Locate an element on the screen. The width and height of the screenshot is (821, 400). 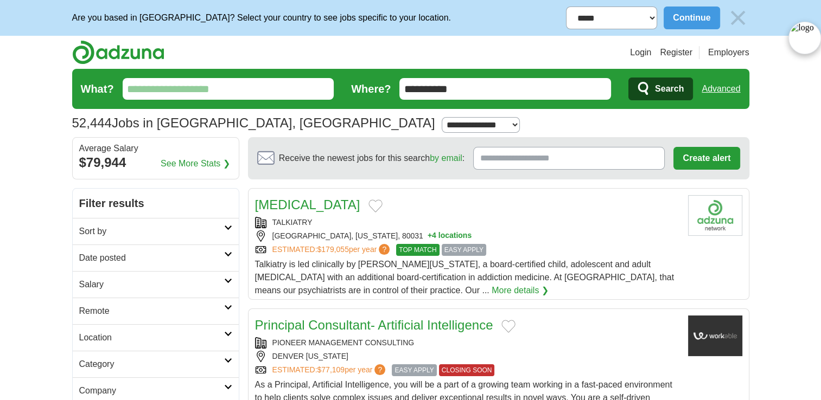
button: +4 locations is located at coordinates (449, 236).